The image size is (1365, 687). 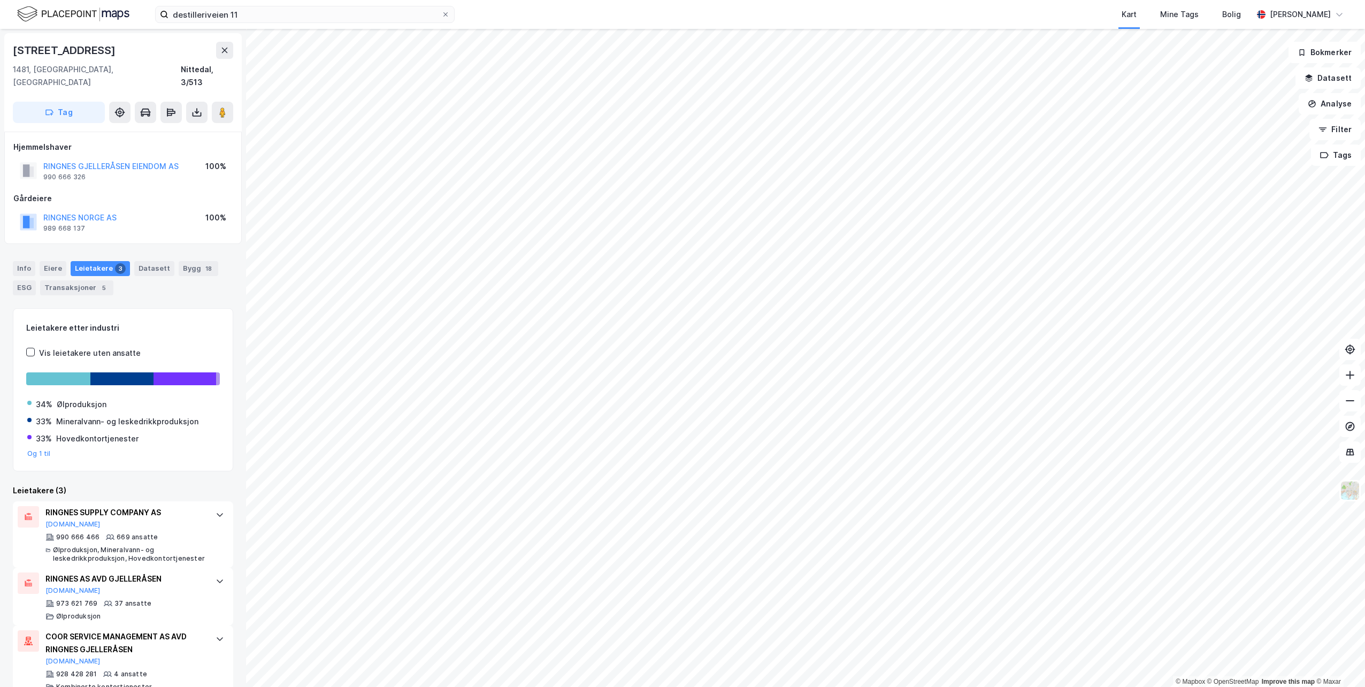 I want to click on input: Søk på adresse, matrikkel, gårdeiere, leietakere eller personer, so click(x=305, y=14).